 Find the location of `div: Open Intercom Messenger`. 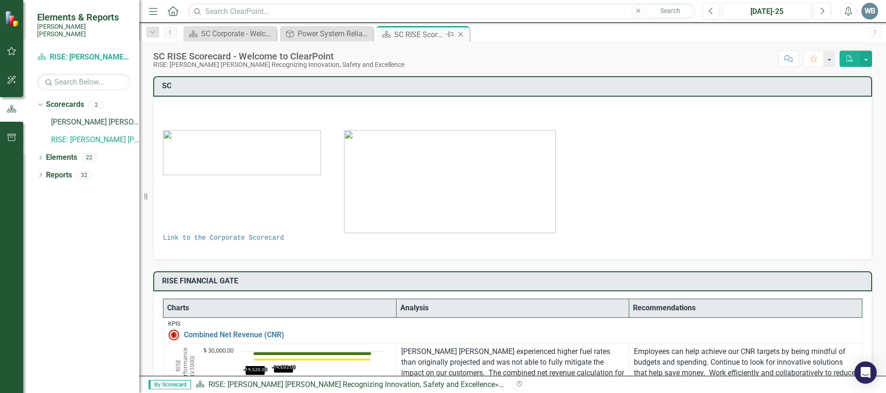

div: Open Intercom Messenger is located at coordinates (866, 372).